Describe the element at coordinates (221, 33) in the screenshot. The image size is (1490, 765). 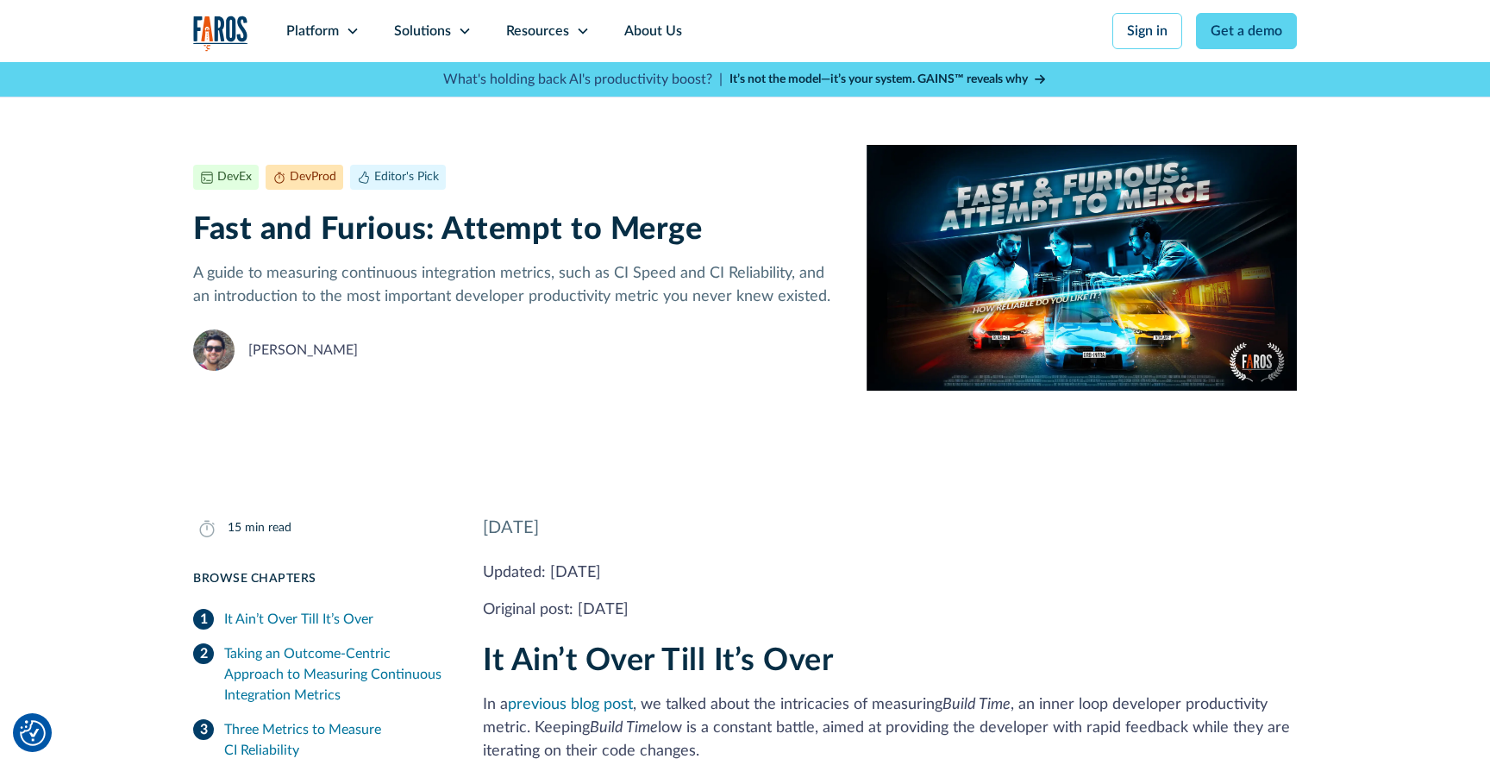
I see `a: home` at that location.